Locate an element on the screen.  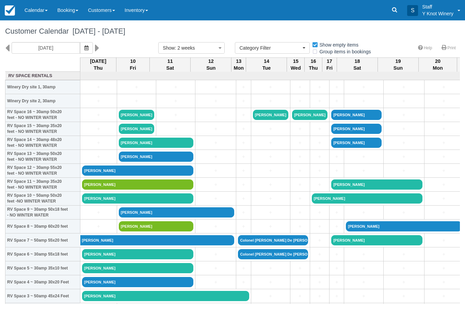
th: RV Space 4 ~ 30amp 30x20 Feet is located at coordinates (43, 282).